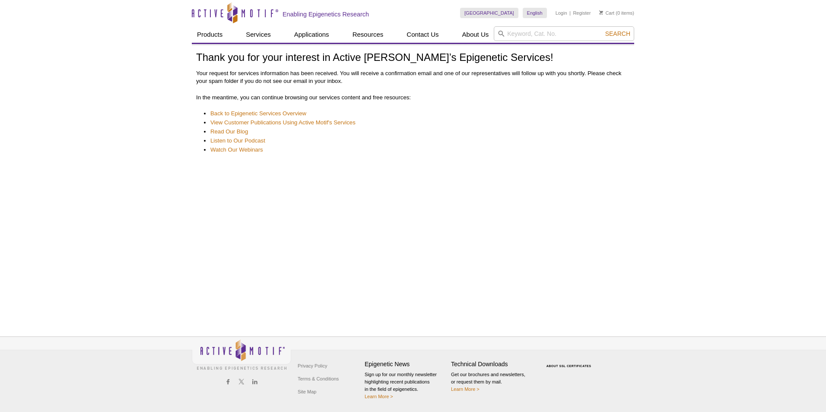 Image resolution: width=826 pixels, height=412 pixels. What do you see at coordinates (238, 141) in the screenshot?
I see `a: Listen to Our Podcast` at bounding box center [238, 141].